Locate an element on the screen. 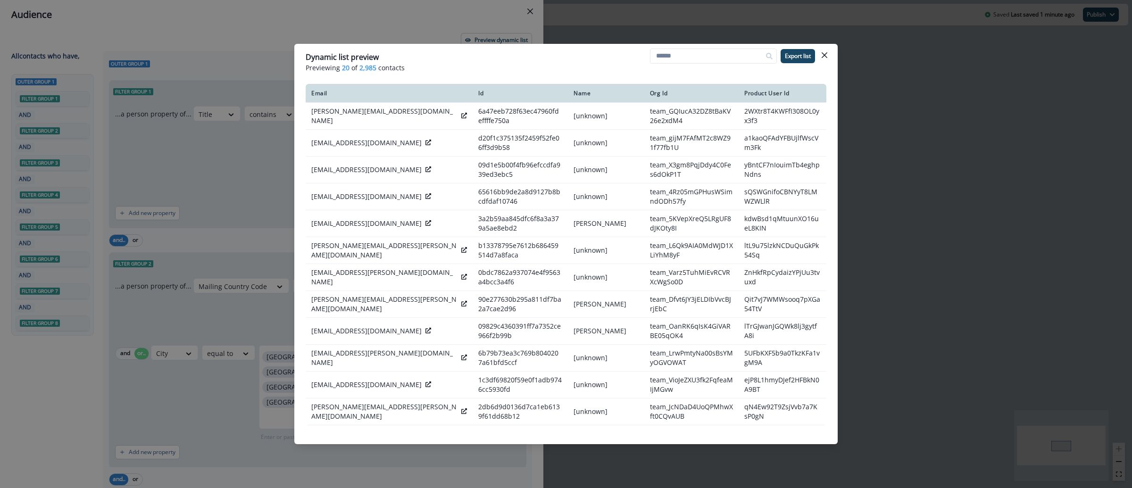  span: 2,985 is located at coordinates (368, 67).